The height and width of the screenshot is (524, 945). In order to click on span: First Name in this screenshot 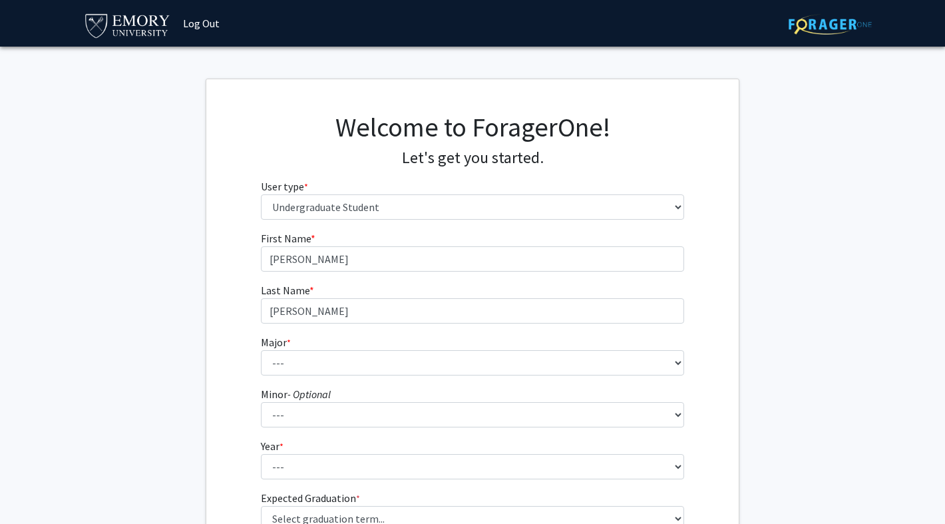, I will do `click(286, 238)`.